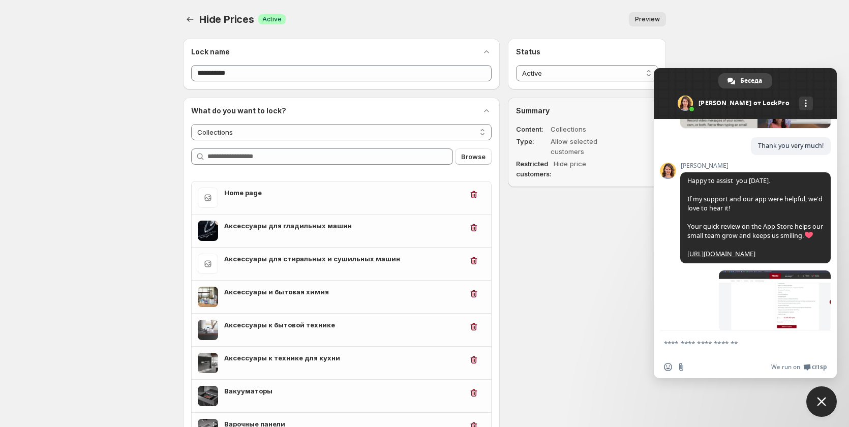  What do you see at coordinates (806, 103) in the screenshot?
I see `div: Дополнительные каналы` at bounding box center [806, 103].